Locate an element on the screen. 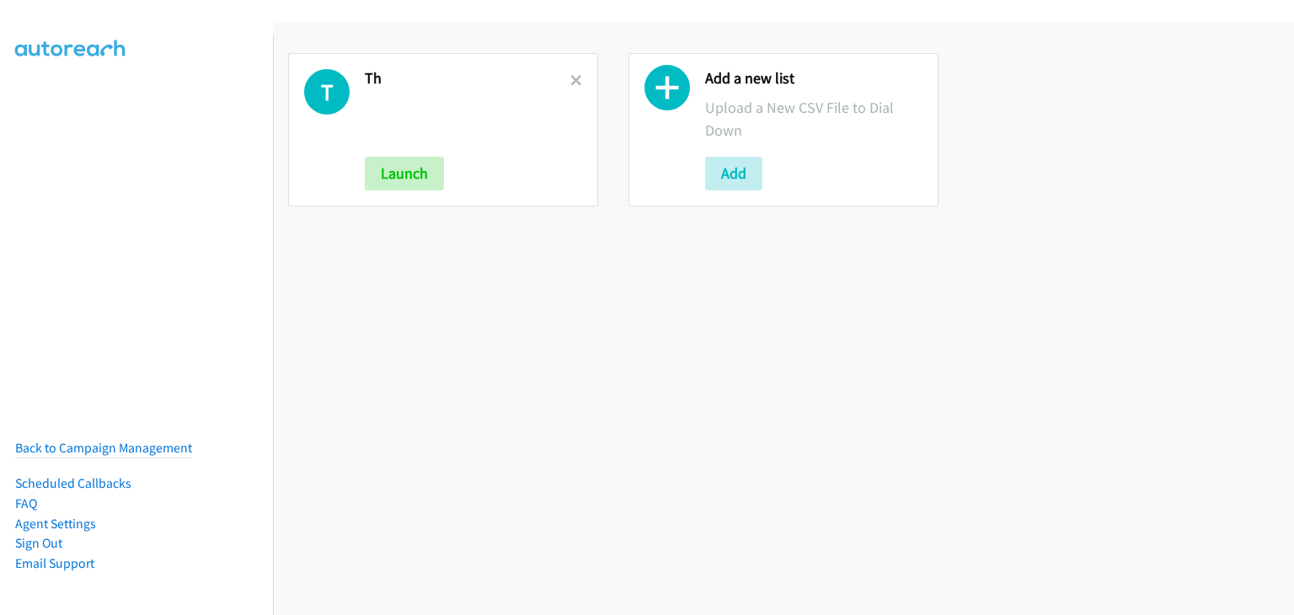 This screenshot has width=1294, height=615. a: Email Support is located at coordinates (55, 563).